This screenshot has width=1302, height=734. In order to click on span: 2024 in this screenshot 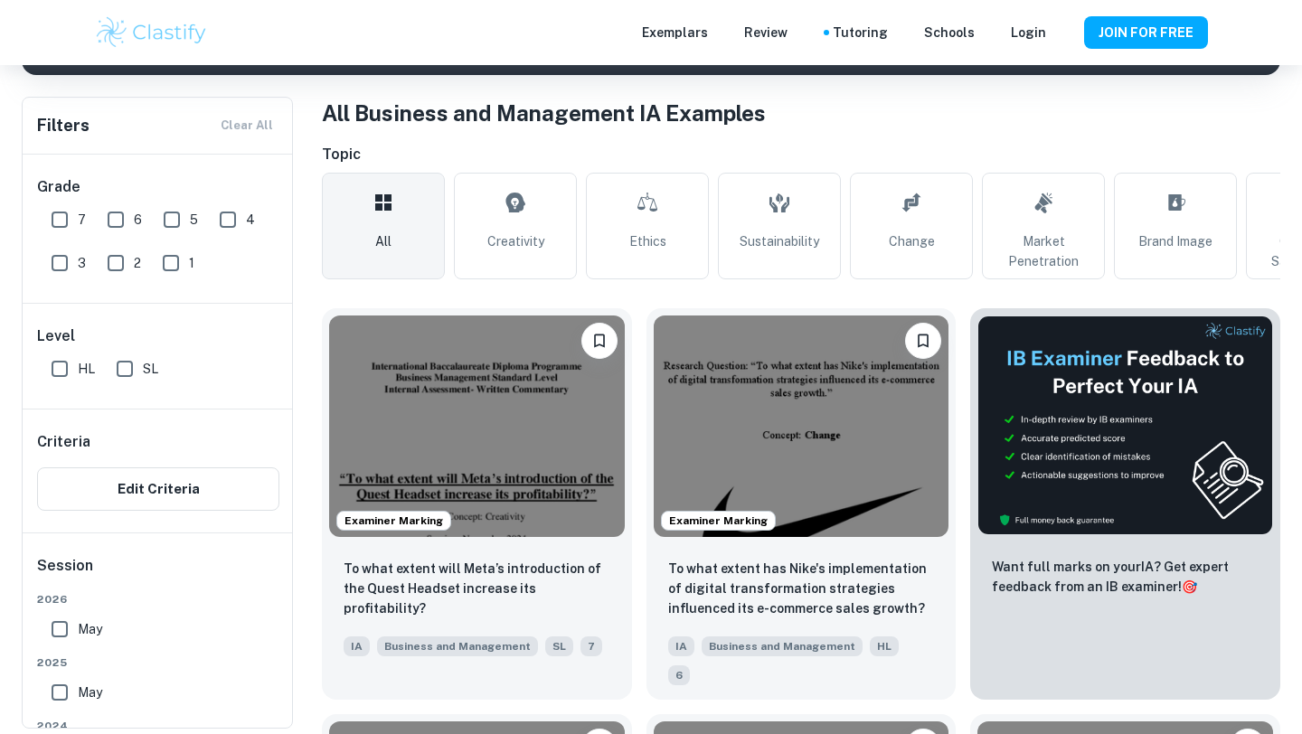, I will do `click(158, 726)`.